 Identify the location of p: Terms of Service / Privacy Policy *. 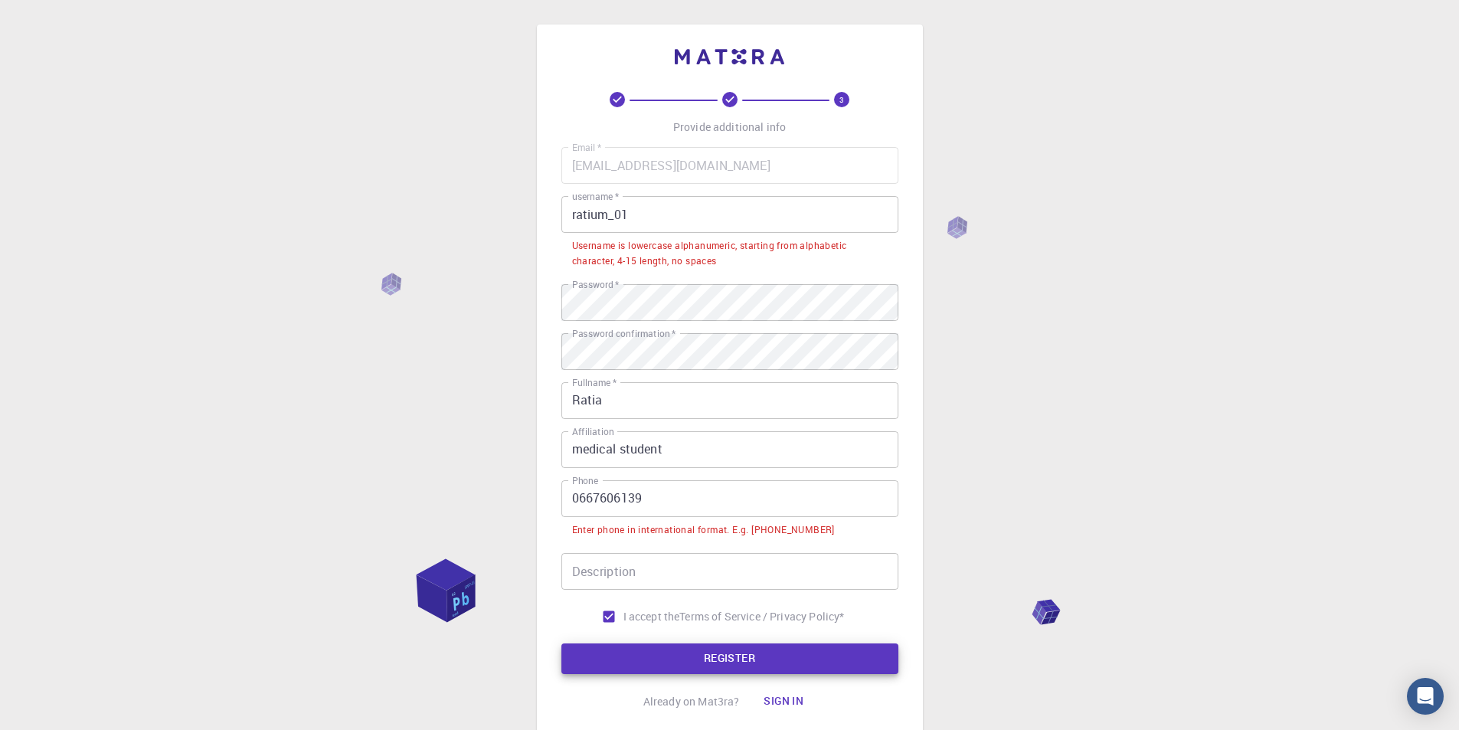
(761, 617).